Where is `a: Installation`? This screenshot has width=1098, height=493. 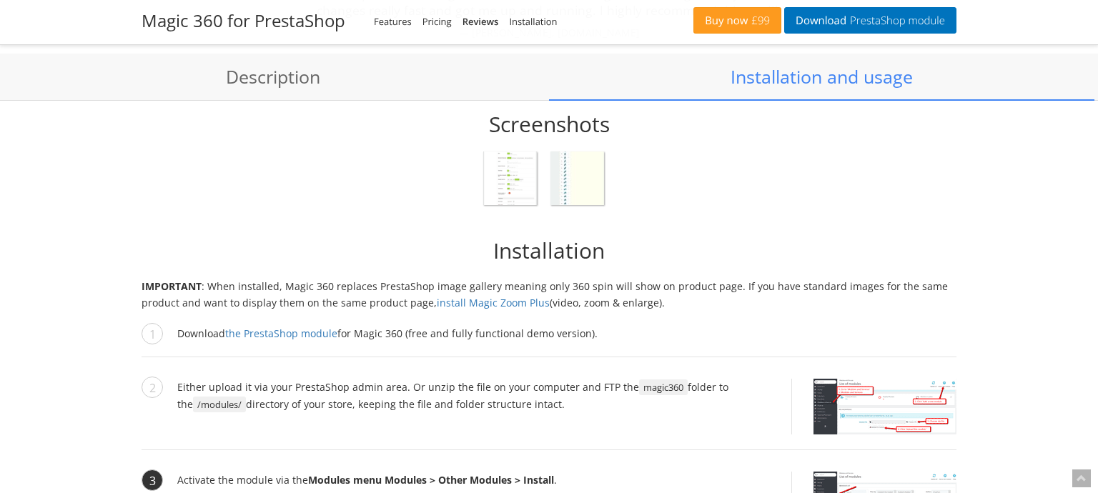
a: Installation is located at coordinates (533, 21).